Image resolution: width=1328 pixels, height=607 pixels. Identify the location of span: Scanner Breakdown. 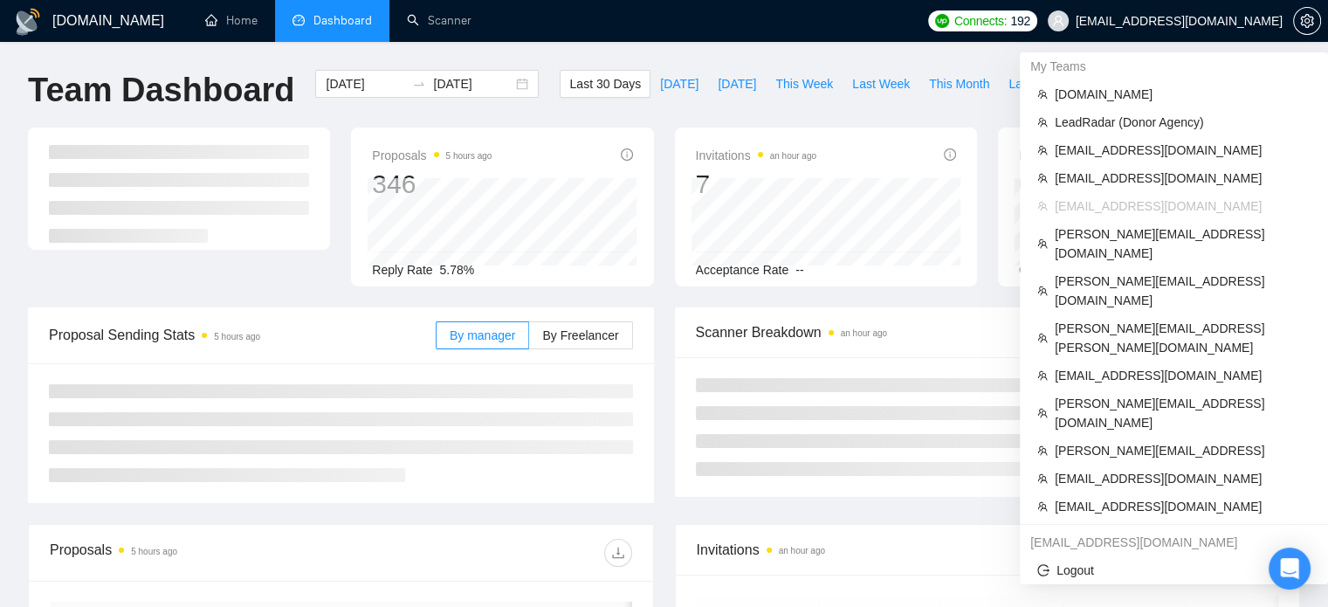
(987, 332).